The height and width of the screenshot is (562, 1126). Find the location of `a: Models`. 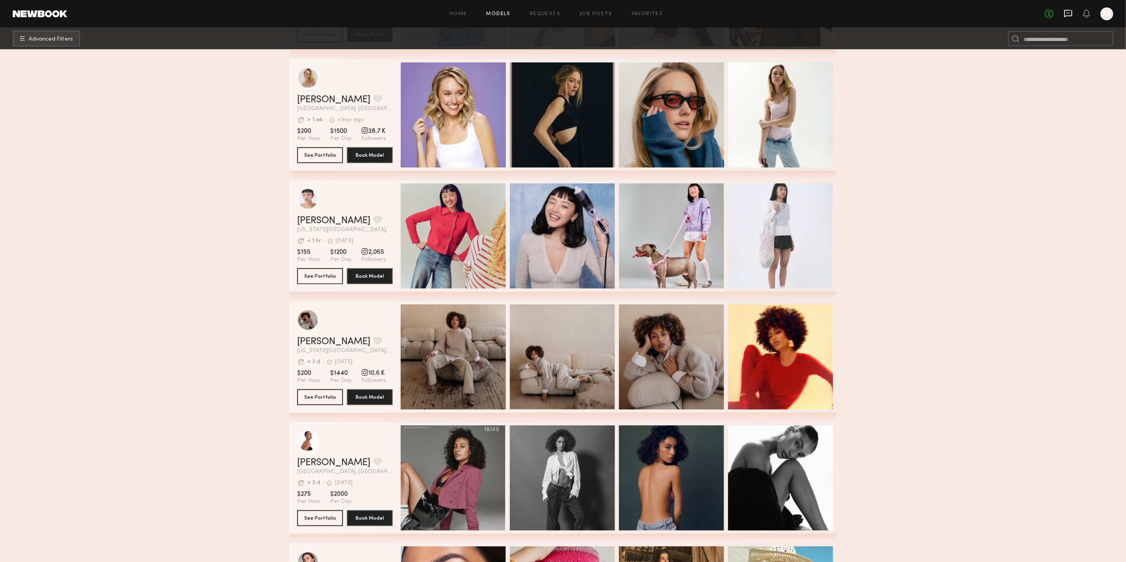

a: Models is located at coordinates (498, 14).